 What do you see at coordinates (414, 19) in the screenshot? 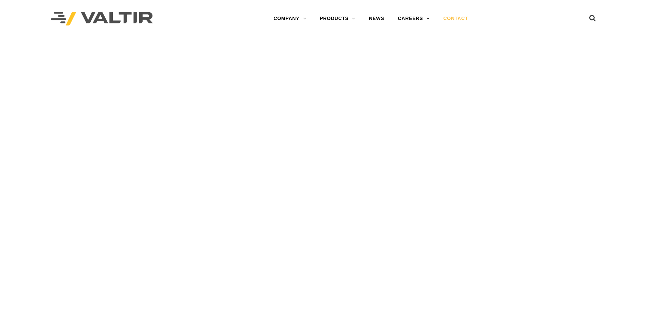
I see `a: CAREERS` at bounding box center [414, 19].